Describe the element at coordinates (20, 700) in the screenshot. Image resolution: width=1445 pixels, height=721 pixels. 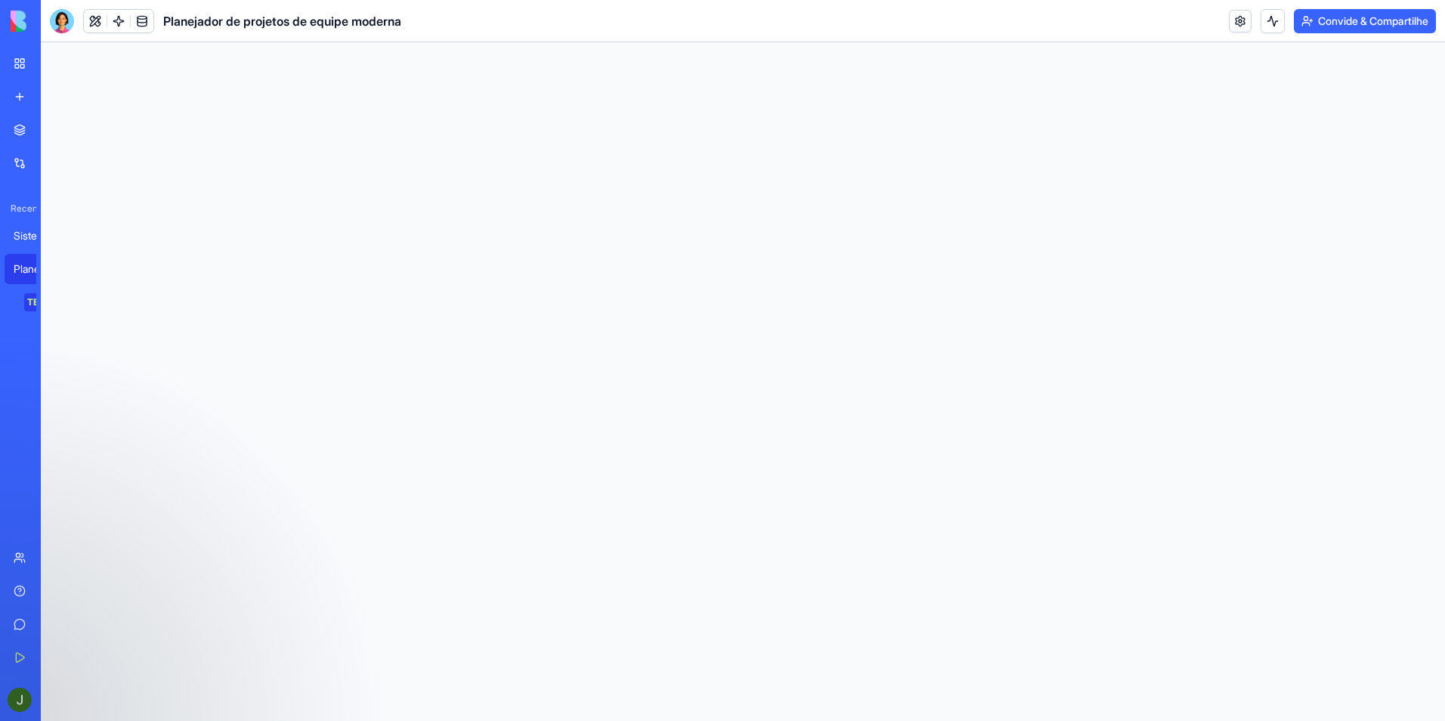
I see `img: ACg8ocIspyNl0f8hfb4bAaA_S6oWeVfi_hJl_GBqU1fh7dCzgWM2xw=s96-c` at that location.